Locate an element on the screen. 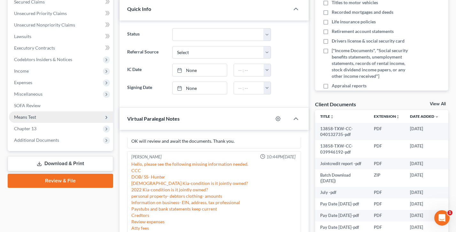 The height and width of the screenshot is (232, 456). label: Status is located at coordinates (146, 35).